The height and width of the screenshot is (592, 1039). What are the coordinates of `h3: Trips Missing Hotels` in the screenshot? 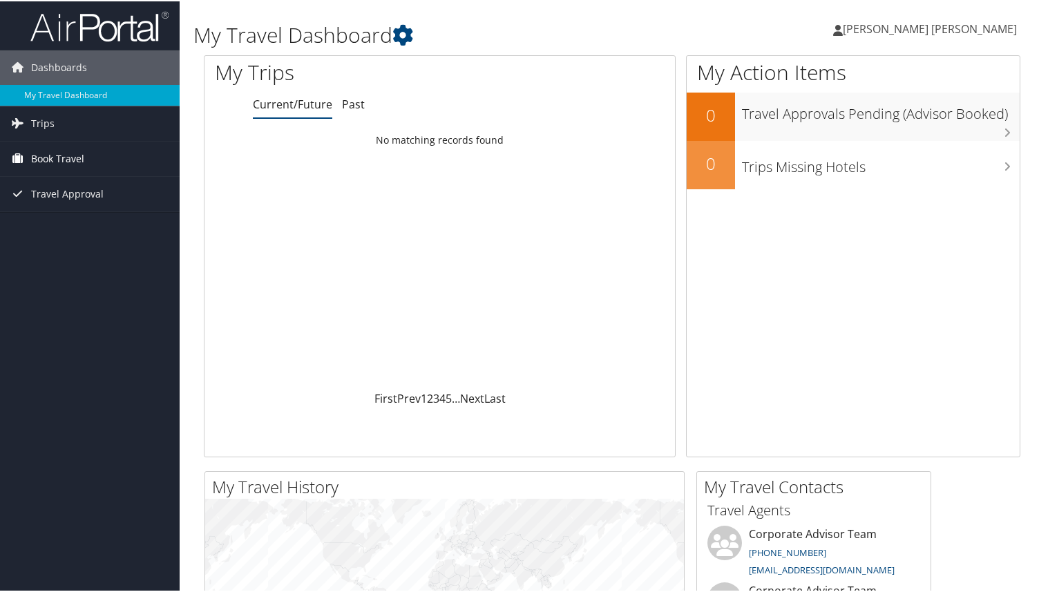 It's located at (880, 162).